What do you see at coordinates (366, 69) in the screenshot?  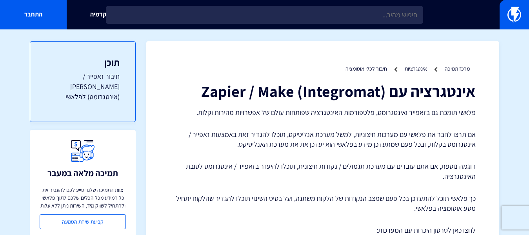 I see `a: חיבור לכלי אוטומציה` at bounding box center [366, 69].